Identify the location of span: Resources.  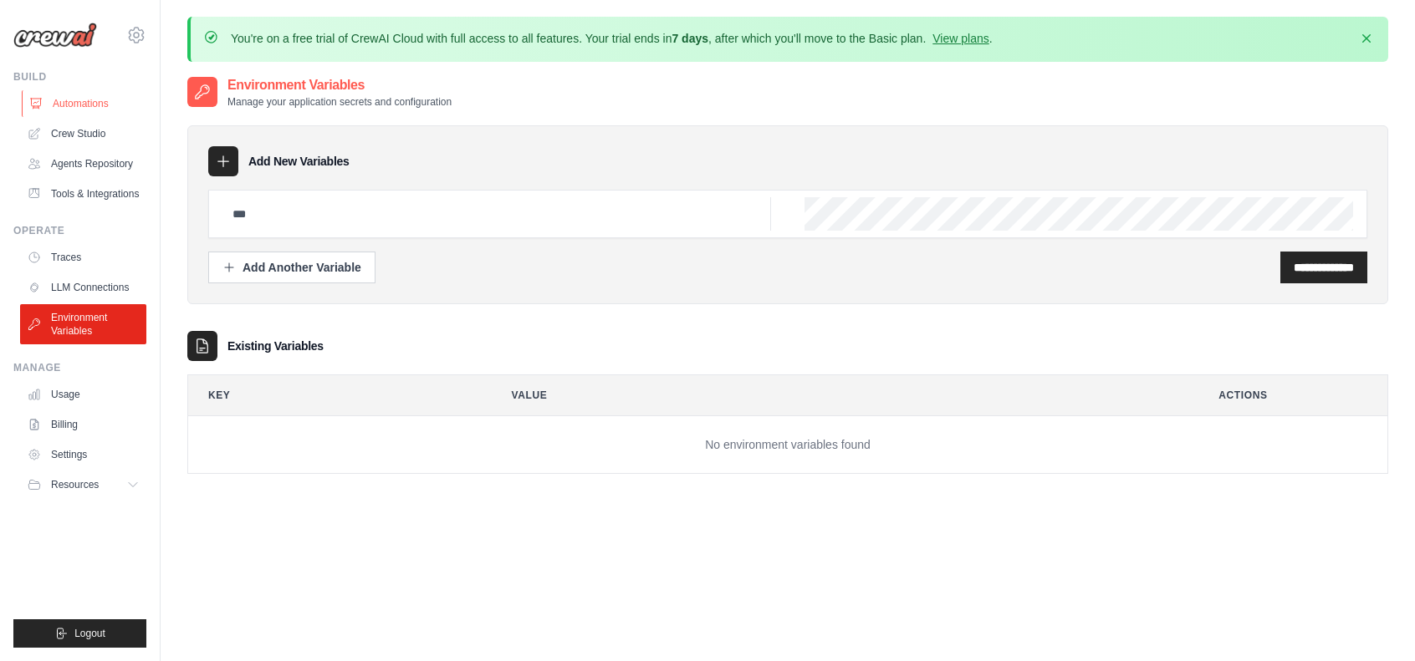
(74, 485).